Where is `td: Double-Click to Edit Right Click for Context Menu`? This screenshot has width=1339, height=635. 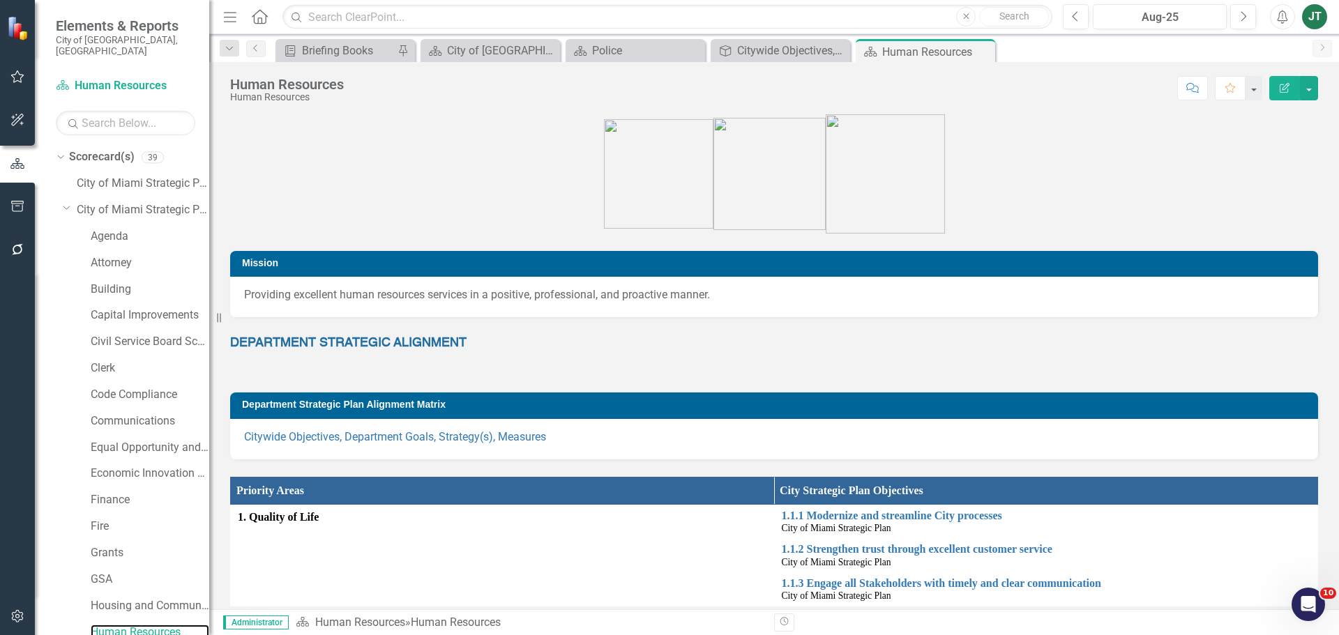
td: Double-Click to Edit Right Click for Context Menu is located at coordinates (1046, 589).